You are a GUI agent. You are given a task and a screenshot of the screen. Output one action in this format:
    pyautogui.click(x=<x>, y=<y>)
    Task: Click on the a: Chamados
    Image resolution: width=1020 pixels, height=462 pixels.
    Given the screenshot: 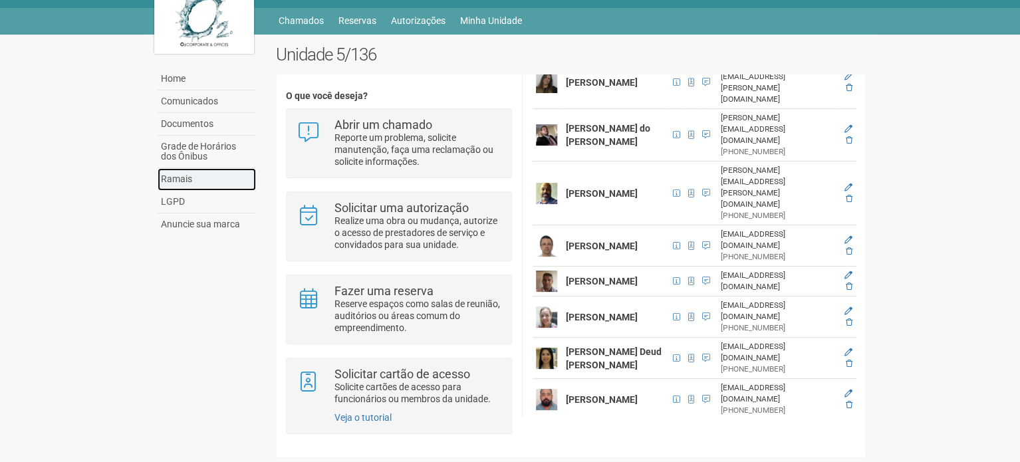 What is the action you would take?
    pyautogui.click(x=301, y=21)
    